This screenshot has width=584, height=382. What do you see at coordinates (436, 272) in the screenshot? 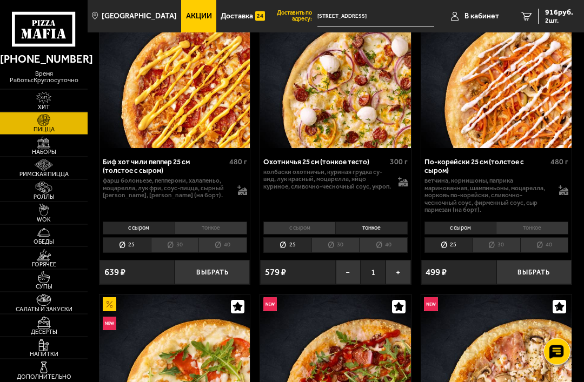
I see `span: 499 ₽` at bounding box center [436, 272].